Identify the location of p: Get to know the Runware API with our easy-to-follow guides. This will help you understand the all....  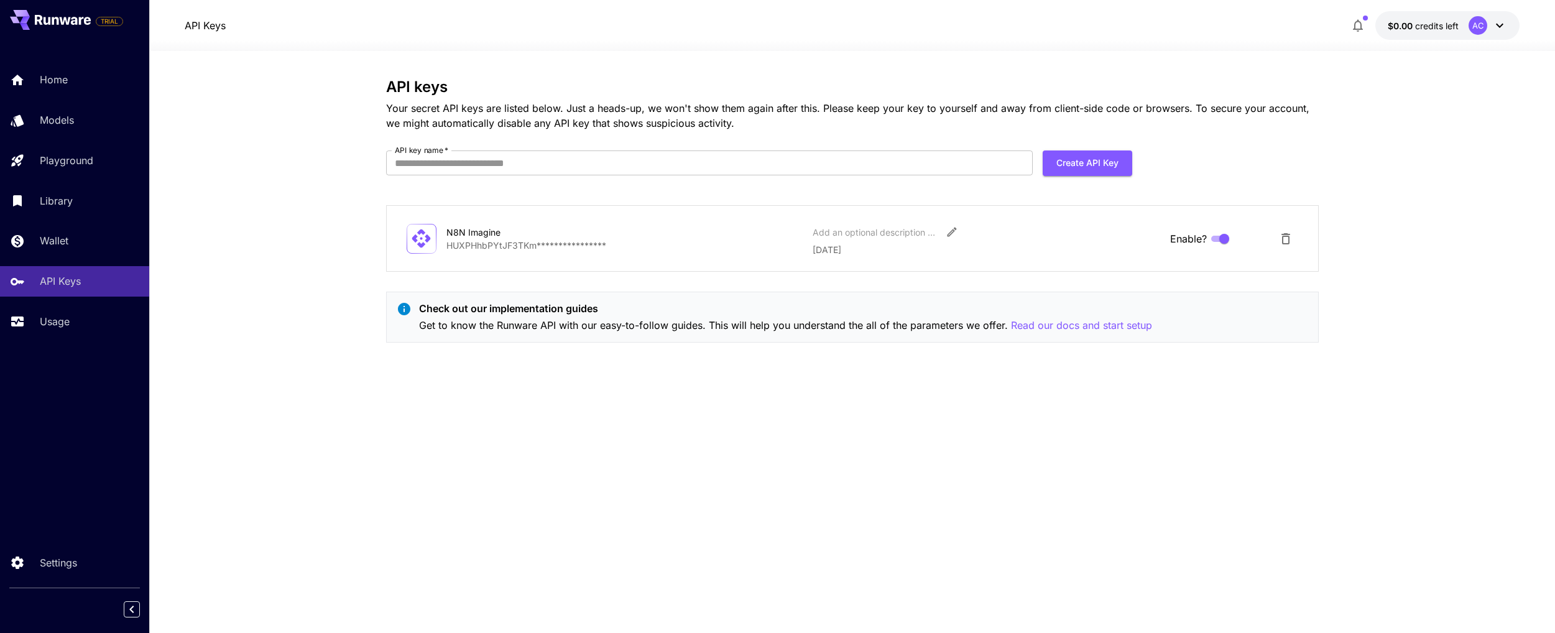
(785, 325).